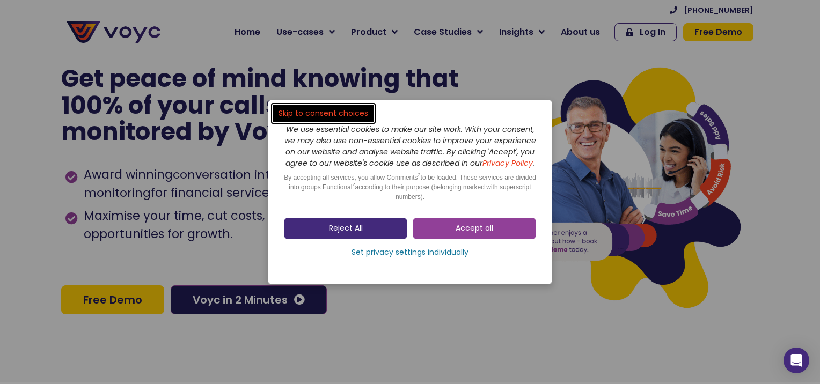  I want to click on span: Reject All, so click(345, 229).